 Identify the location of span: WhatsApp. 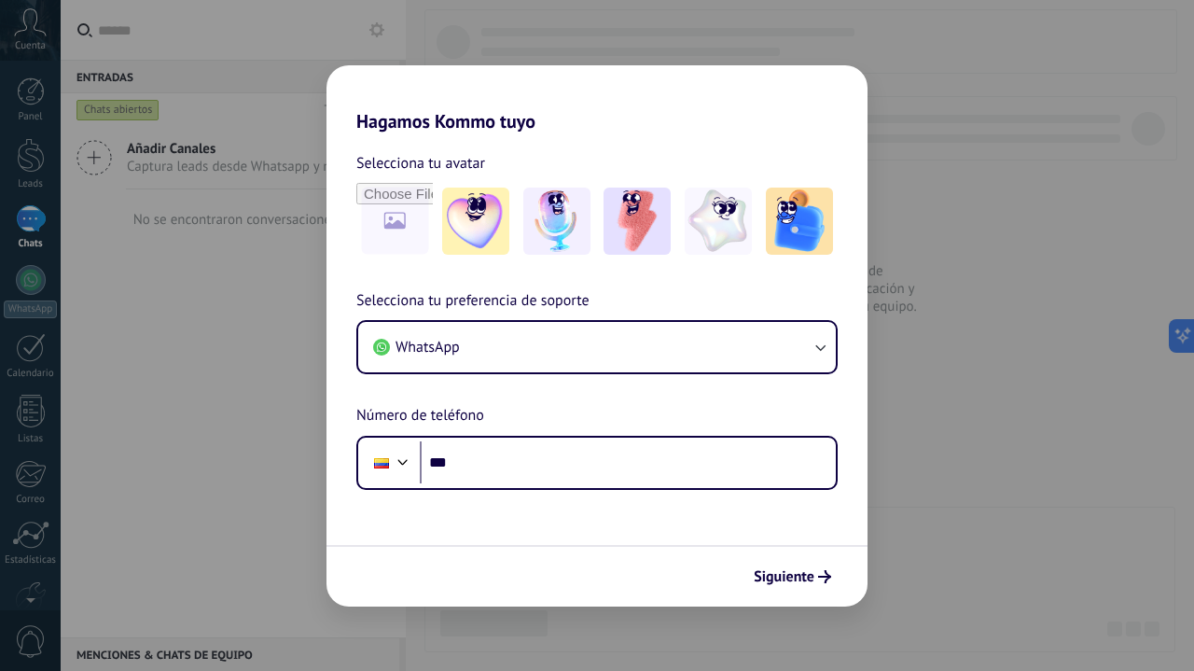
(427, 347).